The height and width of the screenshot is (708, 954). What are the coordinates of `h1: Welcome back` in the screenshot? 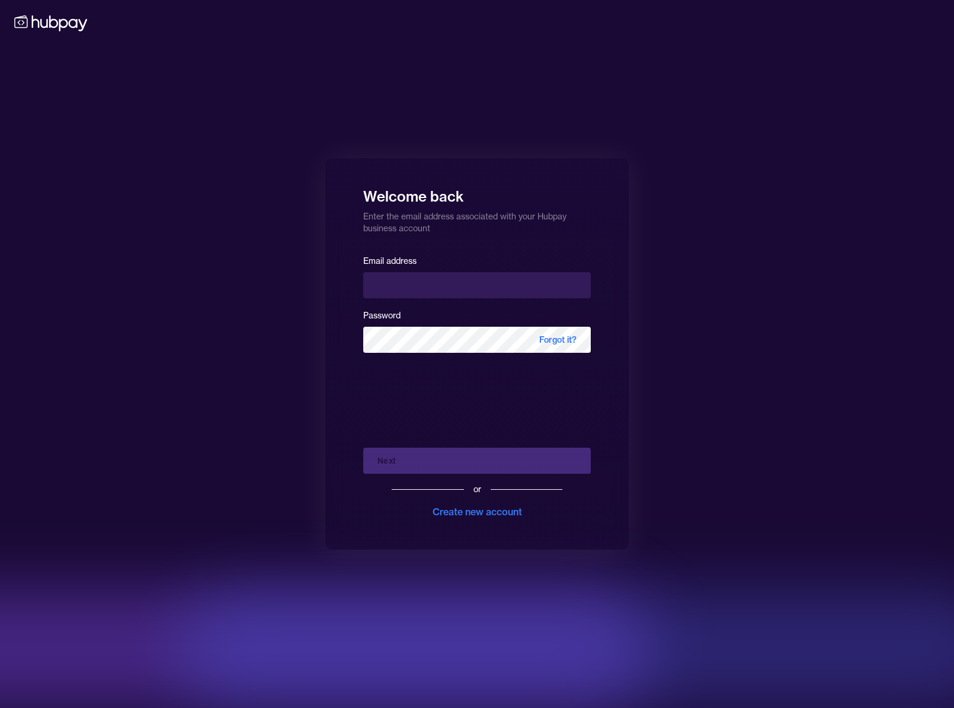 It's located at (477, 193).